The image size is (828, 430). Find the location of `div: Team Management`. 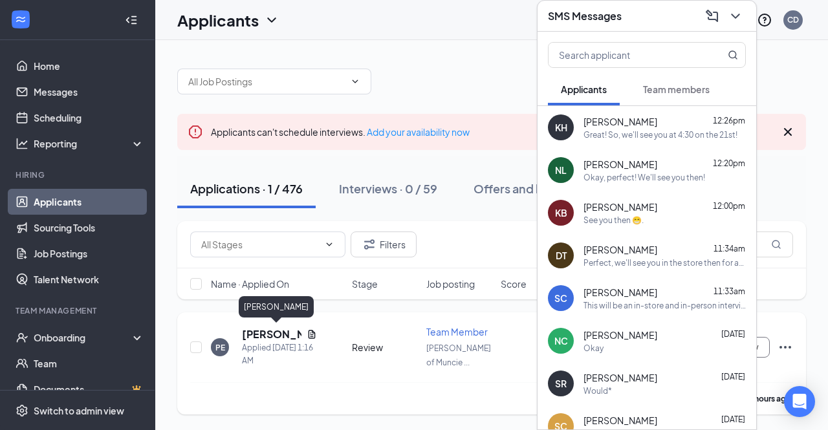

div: Team Management is located at coordinates (78, 310).